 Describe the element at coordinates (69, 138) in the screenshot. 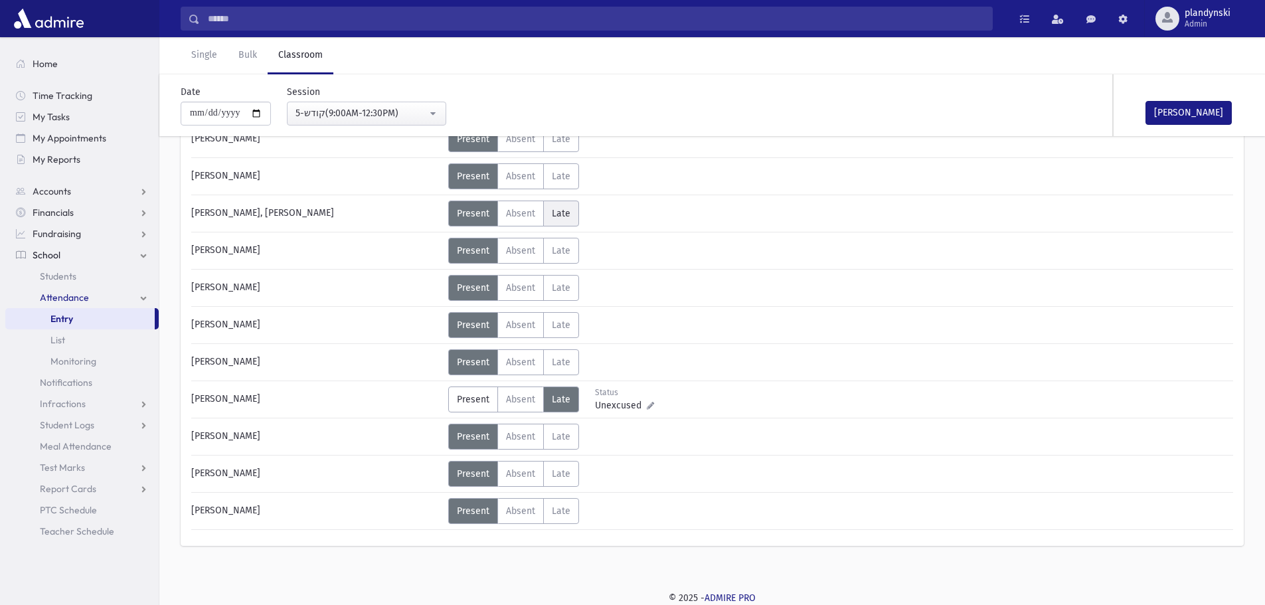

I see `span: My Appointments` at that location.